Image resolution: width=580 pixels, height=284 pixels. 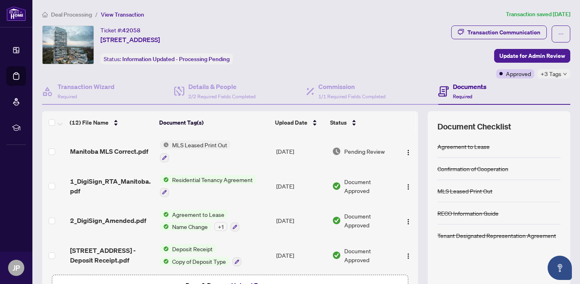 I want to click on span: Approved, so click(x=519, y=74).